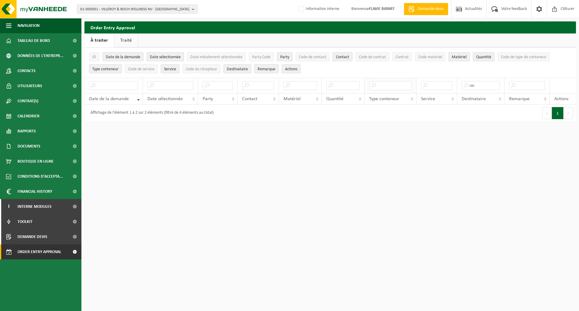  I want to click on button: PartyParty: Activate to sort, so click(284, 57).